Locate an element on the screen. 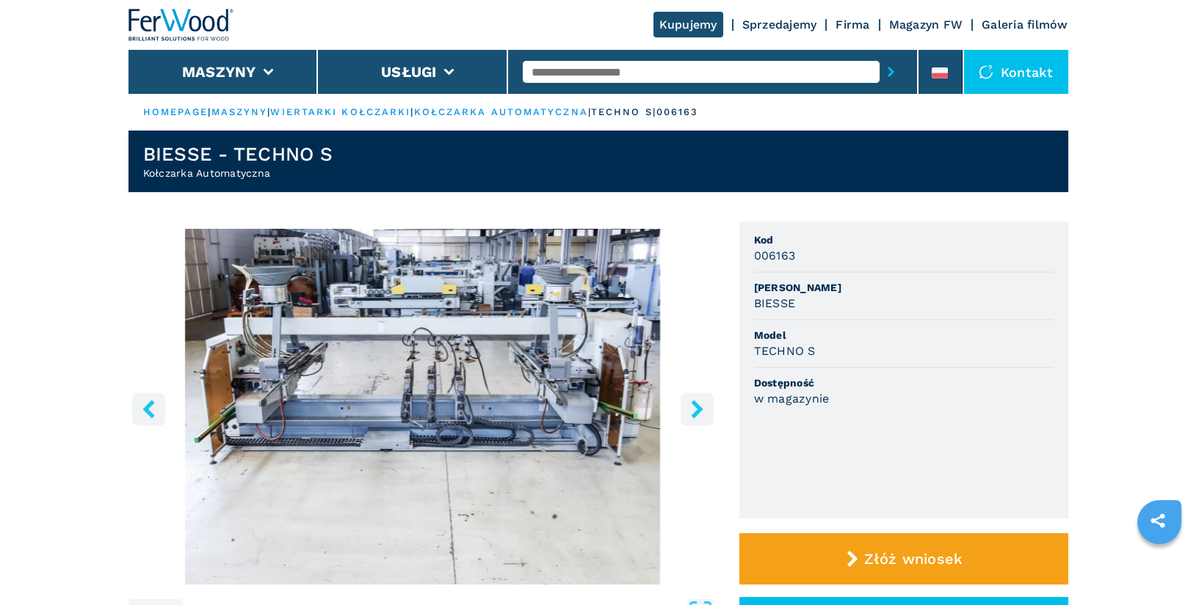  button: Złóż wniosek is located at coordinates (903, 559).